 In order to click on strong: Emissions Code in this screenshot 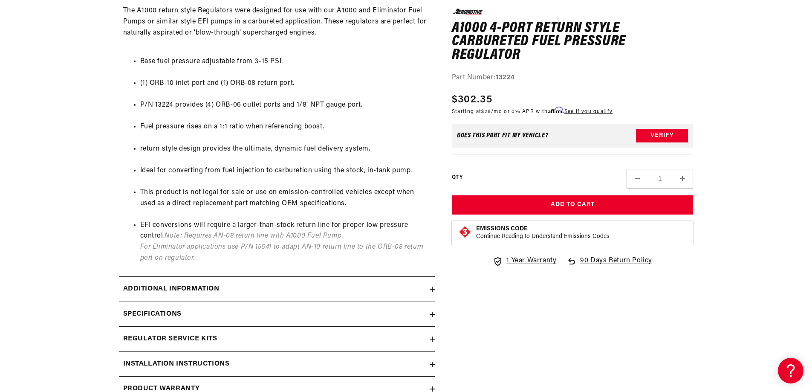, I will do `click(502, 228)`.